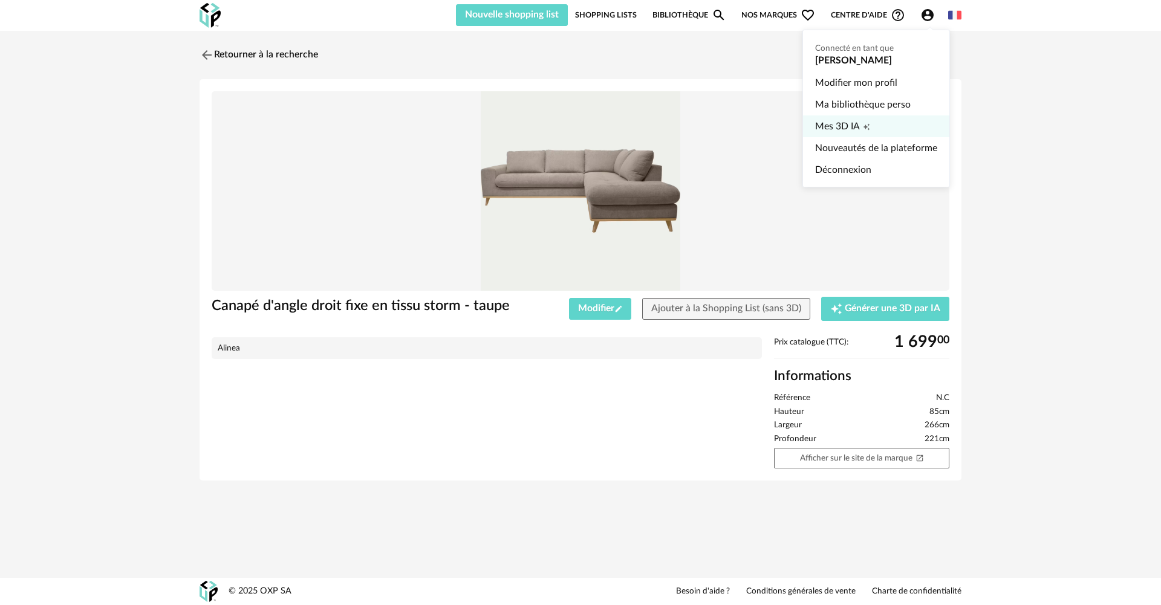  Describe the element at coordinates (876, 126) in the screenshot. I see `a: Mes 3D IACreation icon` at that location.